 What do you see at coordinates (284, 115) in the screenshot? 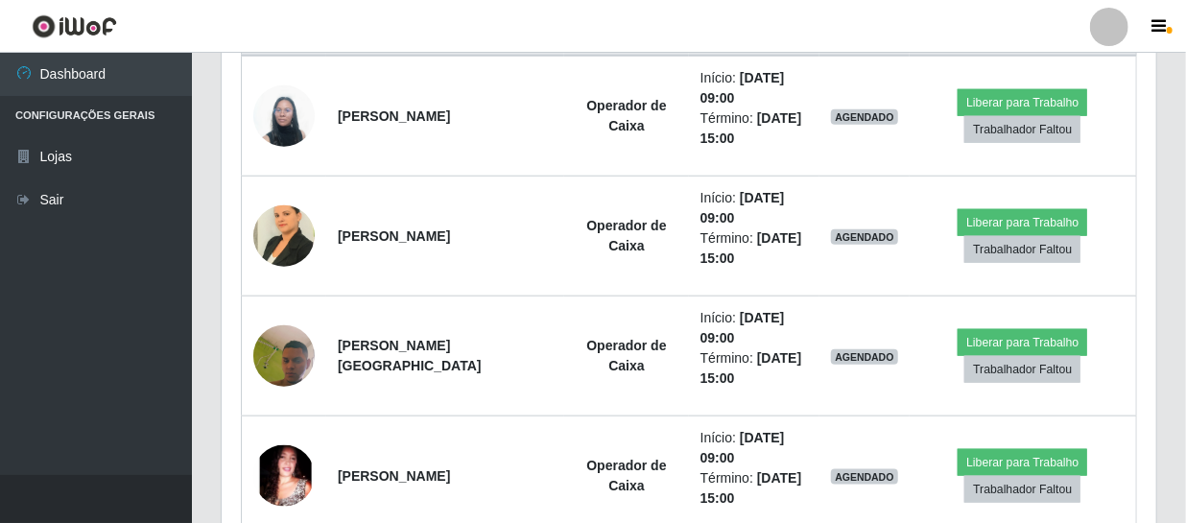
I see `img: 1712327669024.jpeg` at bounding box center [284, 115].